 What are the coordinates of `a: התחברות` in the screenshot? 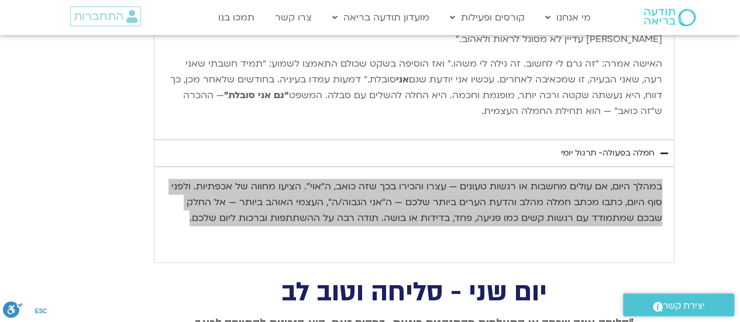 It's located at (105, 16).